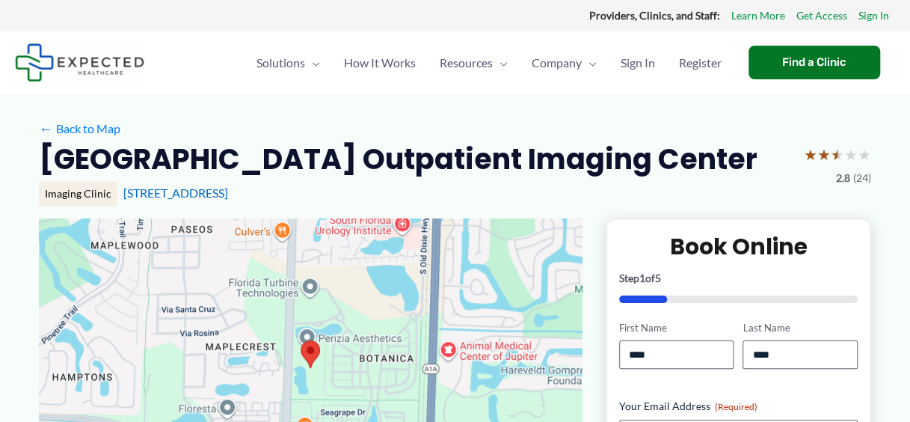 This screenshot has height=422, width=910. I want to click on img: Expected Healthcare Logo - side, dark font, small, so click(79, 62).